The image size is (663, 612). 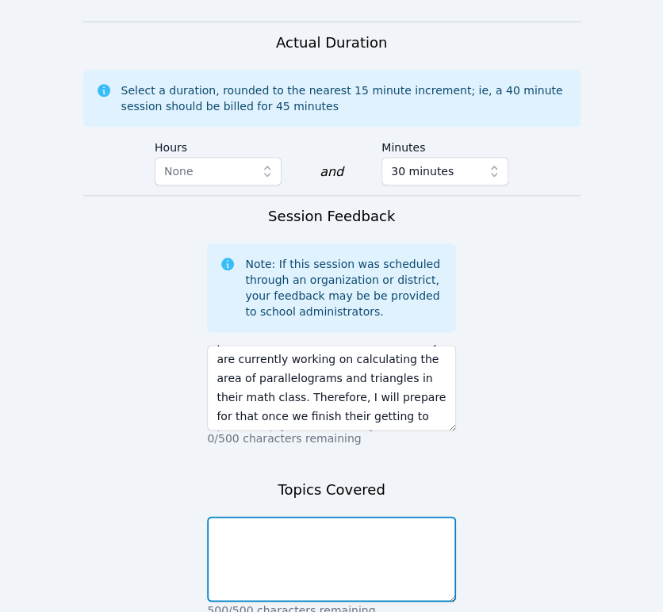 What do you see at coordinates (344, 288) in the screenshot?
I see `div: Note: If this session was scheduled through an organization or district, your feedback may be be ...` at bounding box center [344, 288].